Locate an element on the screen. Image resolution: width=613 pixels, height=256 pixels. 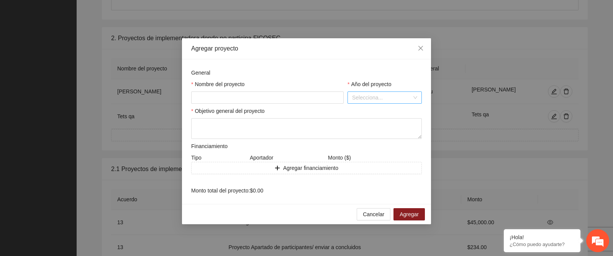
span: Agregar is located at coordinates (409, 214).